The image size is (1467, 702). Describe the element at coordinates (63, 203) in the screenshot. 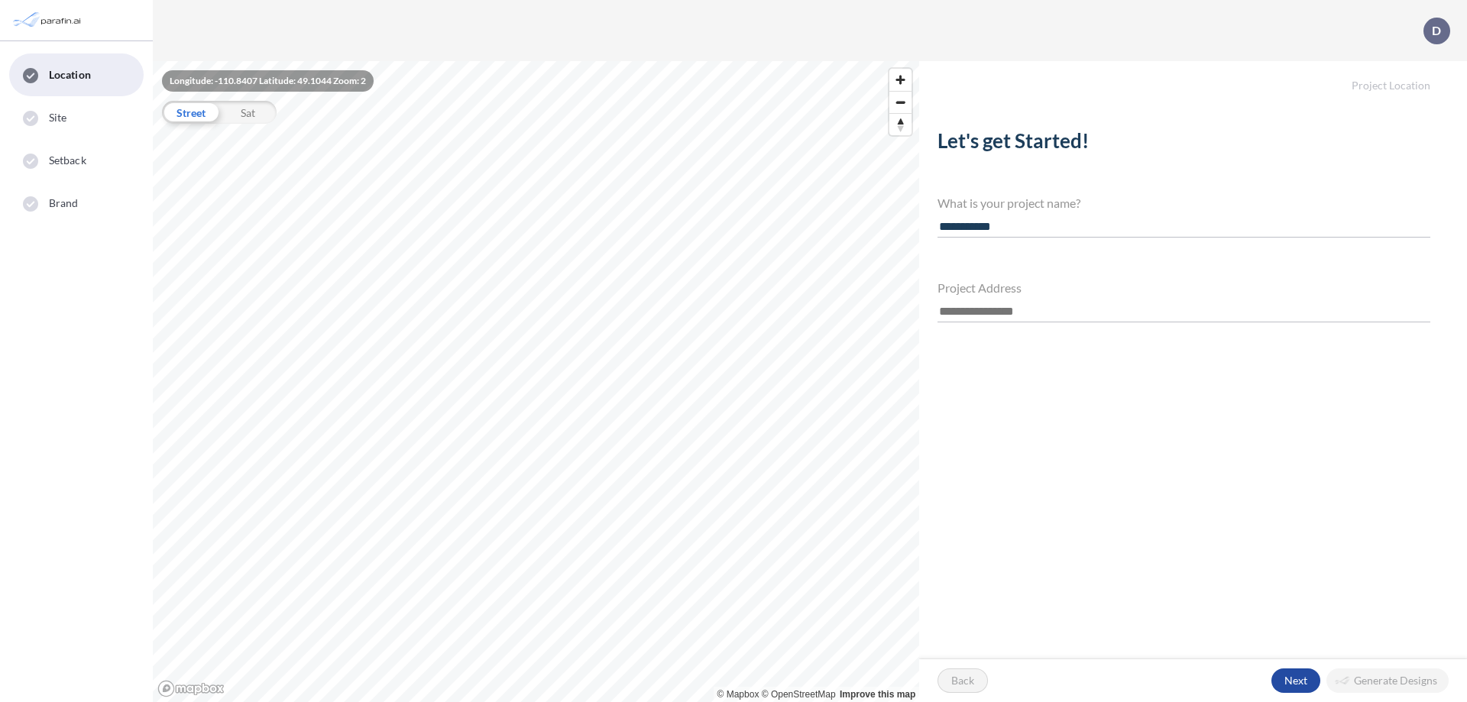

I see `span: Brand` at that location.